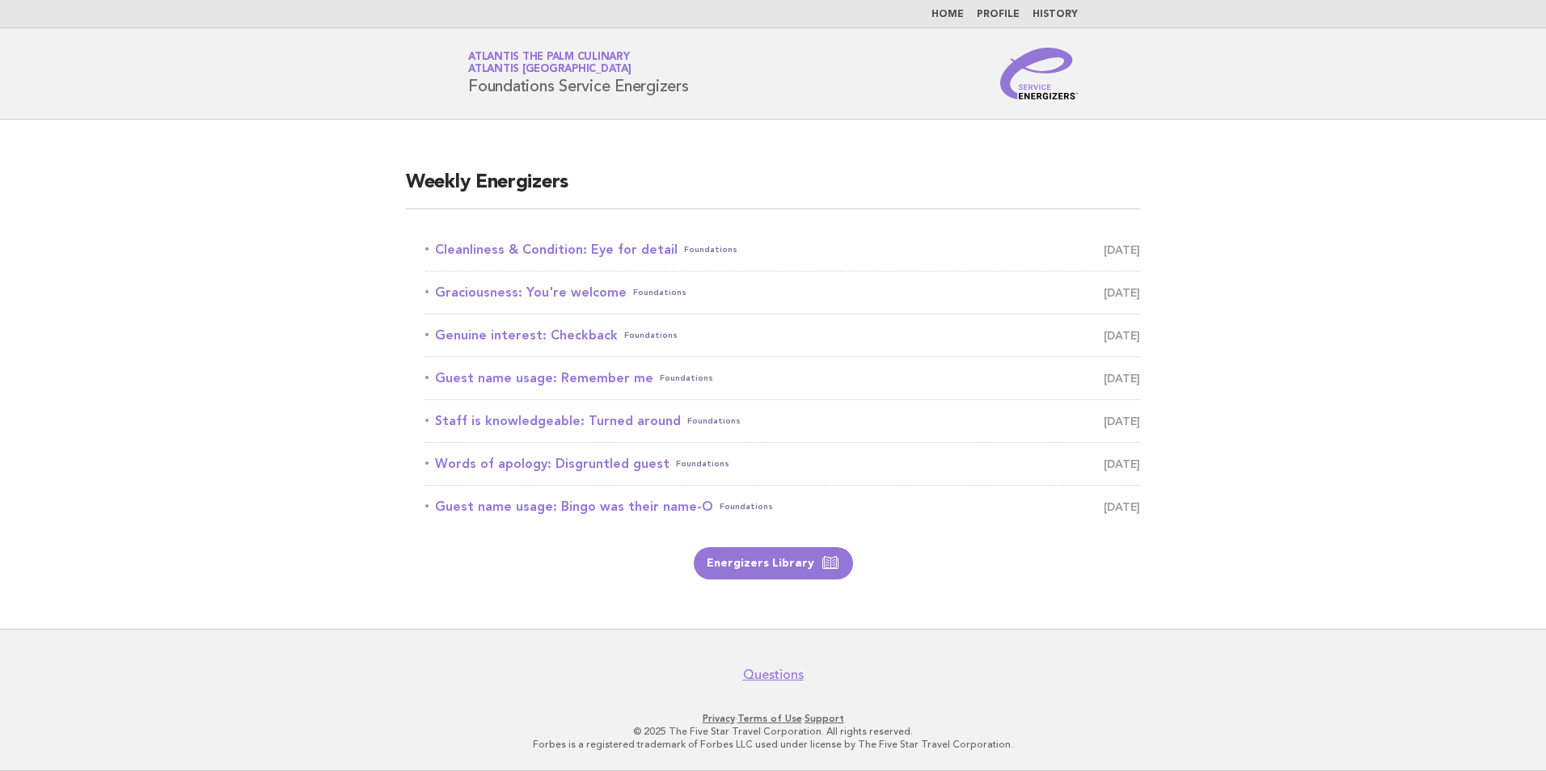  Describe the element at coordinates (773, 745) in the screenshot. I see `p: Forbes is a registered trademark of Forbes LLC used under license by The Five Star Travel Corpora...` at that location.